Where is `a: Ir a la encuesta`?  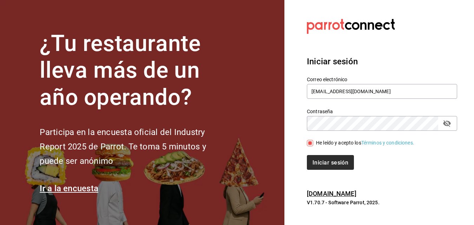
a: Ir a la encuesta is located at coordinates (69, 188).